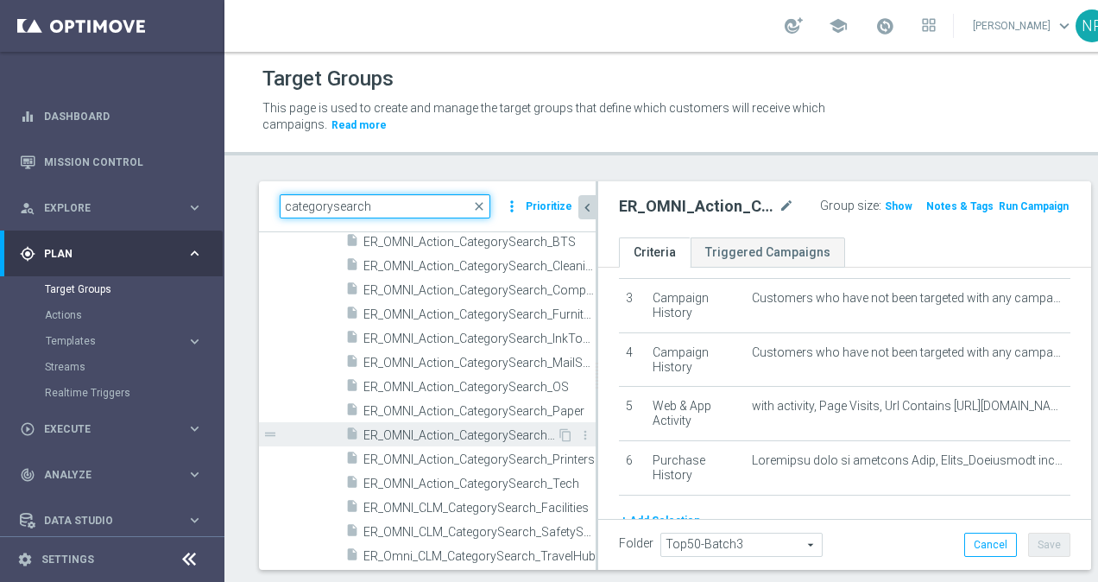 This screenshot has height=582, width=1098. I want to click on span: Analyze, so click(115, 475).